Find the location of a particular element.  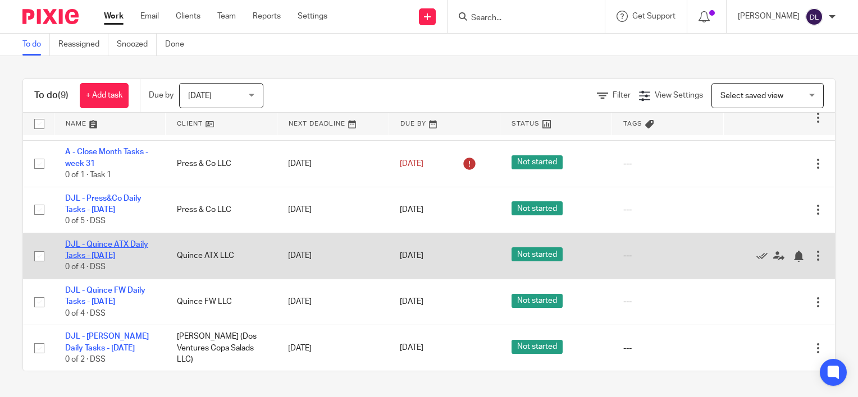

img: Pixie is located at coordinates (51, 16).